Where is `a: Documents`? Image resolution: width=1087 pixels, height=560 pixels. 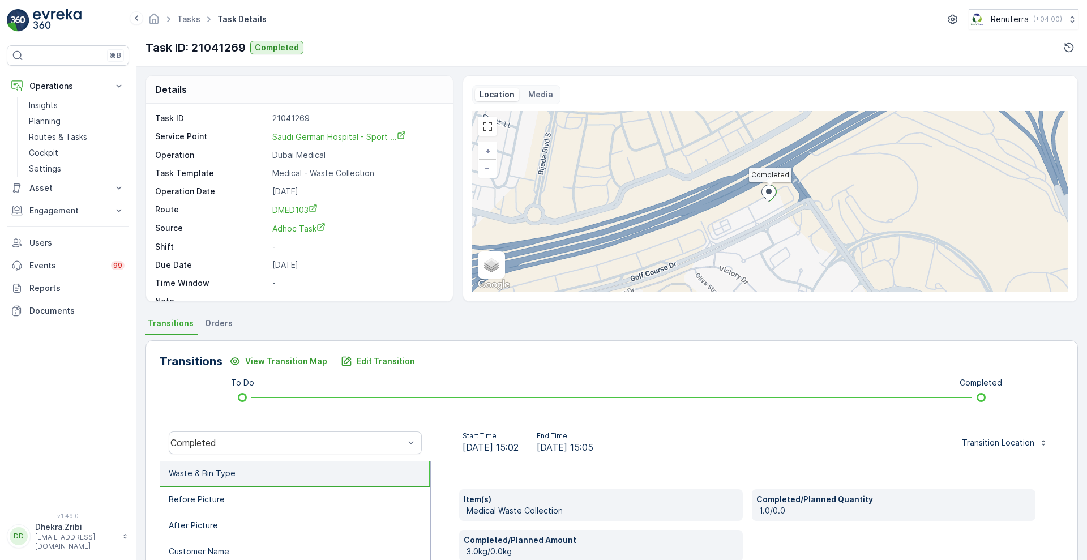 a: Documents is located at coordinates (68, 311).